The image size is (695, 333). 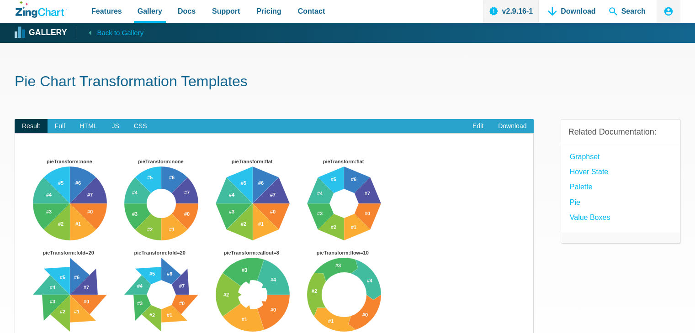 What do you see at coordinates (589, 217) in the screenshot?
I see `a: Value Boxes` at bounding box center [589, 217].